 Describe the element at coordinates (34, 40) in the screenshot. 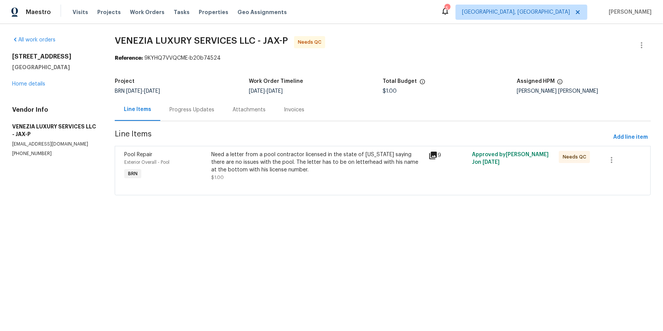

I see `a: All work orders` at that location.